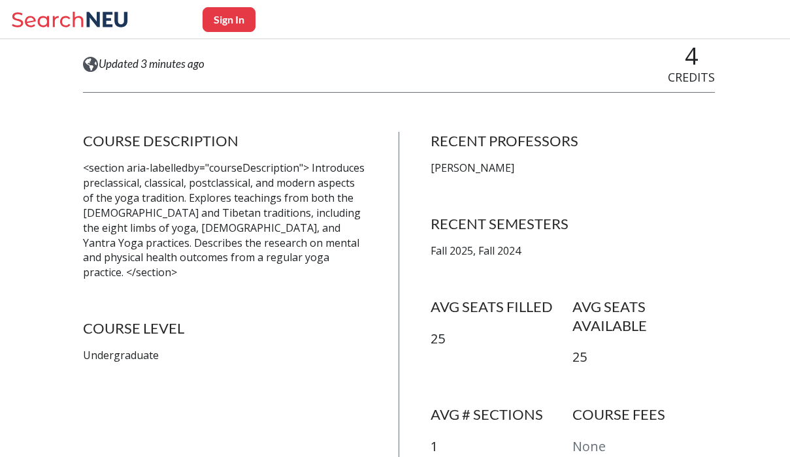 This screenshot has width=790, height=457. Describe the element at coordinates (502, 447) in the screenshot. I see `p: 1` at that location.